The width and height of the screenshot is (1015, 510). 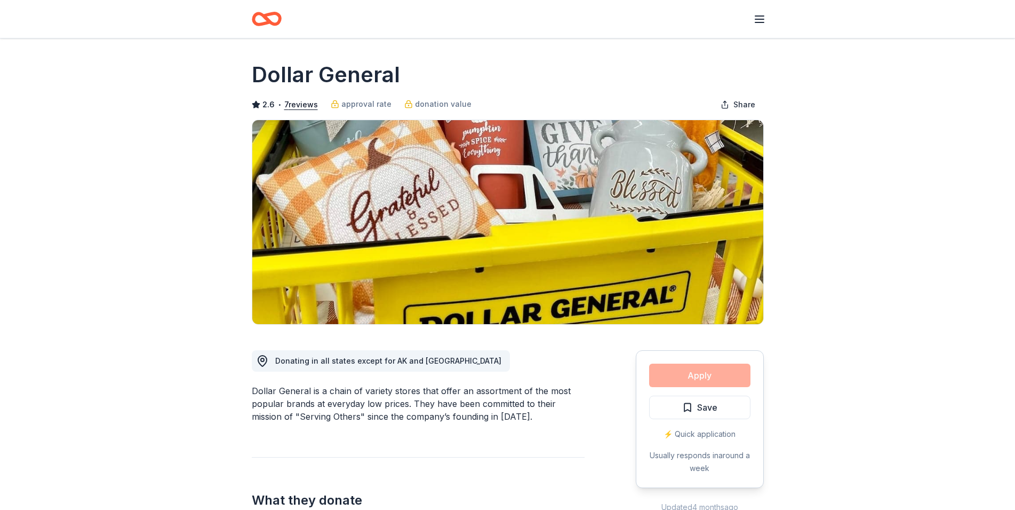 What do you see at coordinates (418, 403) in the screenshot?
I see `div: Dollar General is a chain of variety stores that offer an assortment of the most popular brands a...` at bounding box center [418, 403].